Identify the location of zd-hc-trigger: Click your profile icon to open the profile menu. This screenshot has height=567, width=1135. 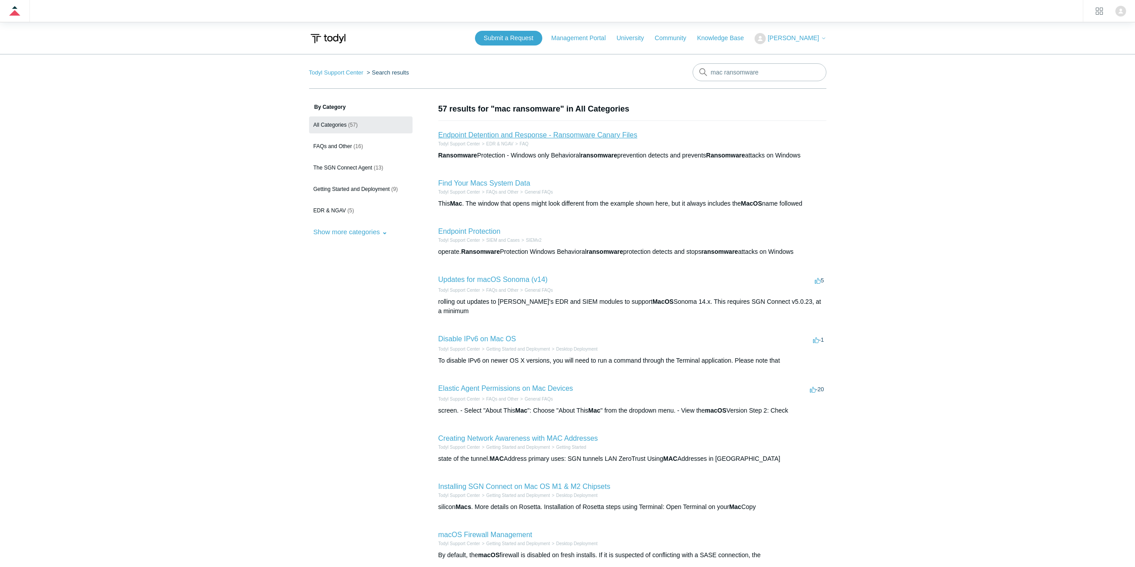
(1120, 11).